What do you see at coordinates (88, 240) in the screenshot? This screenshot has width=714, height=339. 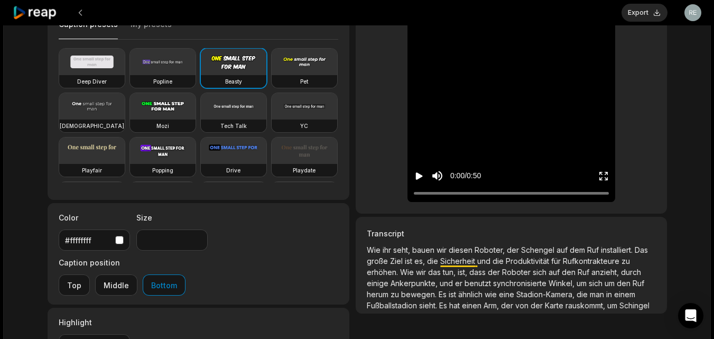 I see `div: #ffffffff` at bounding box center [88, 240].